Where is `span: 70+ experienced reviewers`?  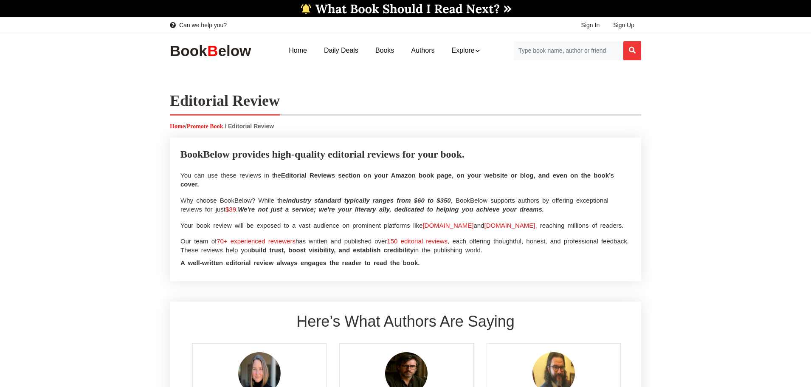 span: 70+ experienced reviewers is located at coordinates (256, 241).